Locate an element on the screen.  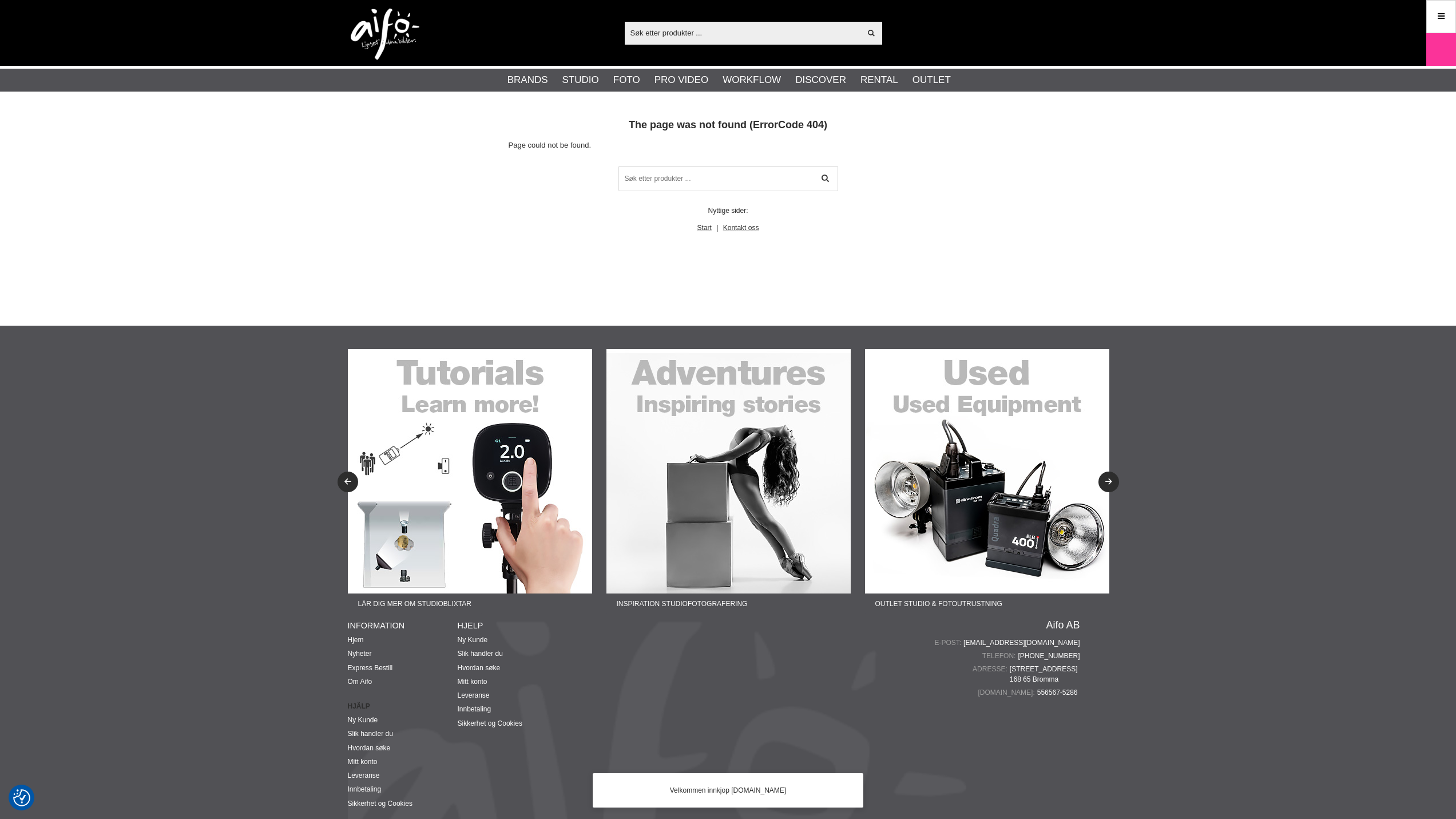
a: Ad:22-01F banner-sidfot-tutorials.jpgLär dig mer om studioblixtar is located at coordinates (470, 481).